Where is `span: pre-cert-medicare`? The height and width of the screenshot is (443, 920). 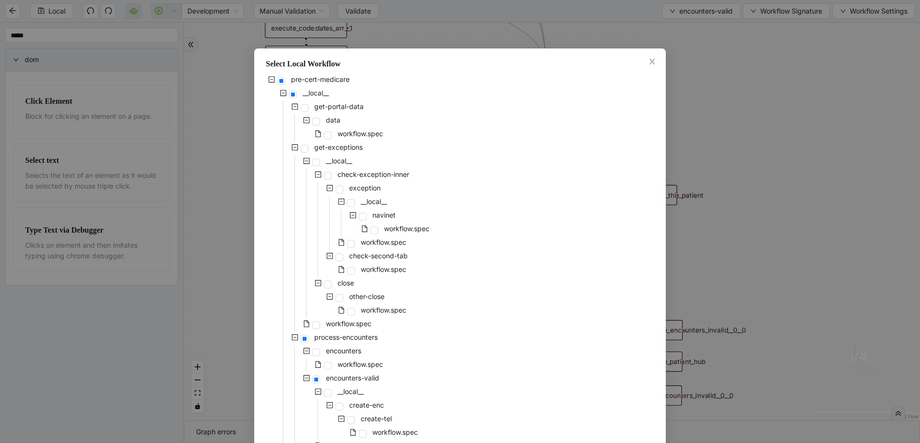
span: pre-cert-medicare is located at coordinates (320, 79).